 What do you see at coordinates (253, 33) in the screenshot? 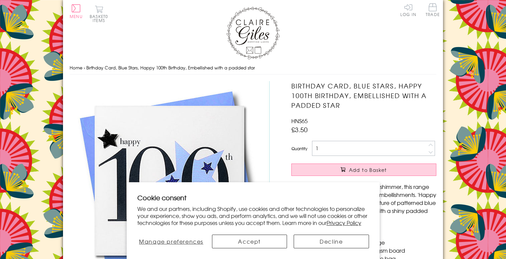
I see `img: Claire Giles Greetings Cards` at bounding box center [253, 33].